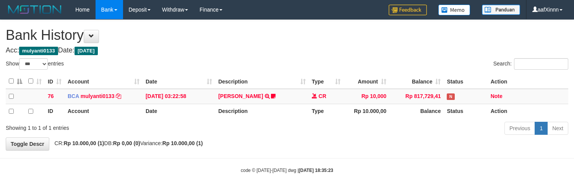 The image size is (574, 193). Describe the element at coordinates (51, 96) in the screenshot. I see `span: 76` at that location.